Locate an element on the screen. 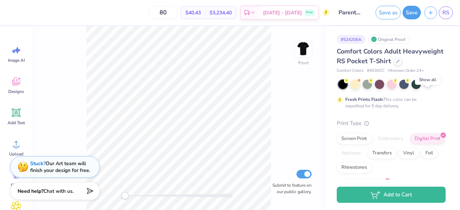 This screenshot has width=460, height=210. div: Original Proof is located at coordinates (390, 39).